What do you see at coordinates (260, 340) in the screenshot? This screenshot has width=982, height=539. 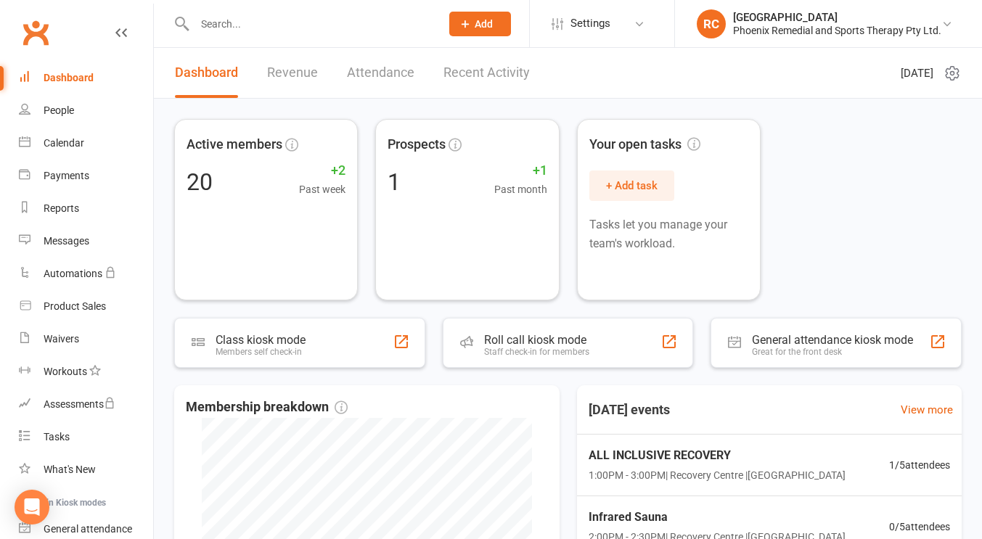 I see `div: Class kiosk mode` at bounding box center [260, 340].